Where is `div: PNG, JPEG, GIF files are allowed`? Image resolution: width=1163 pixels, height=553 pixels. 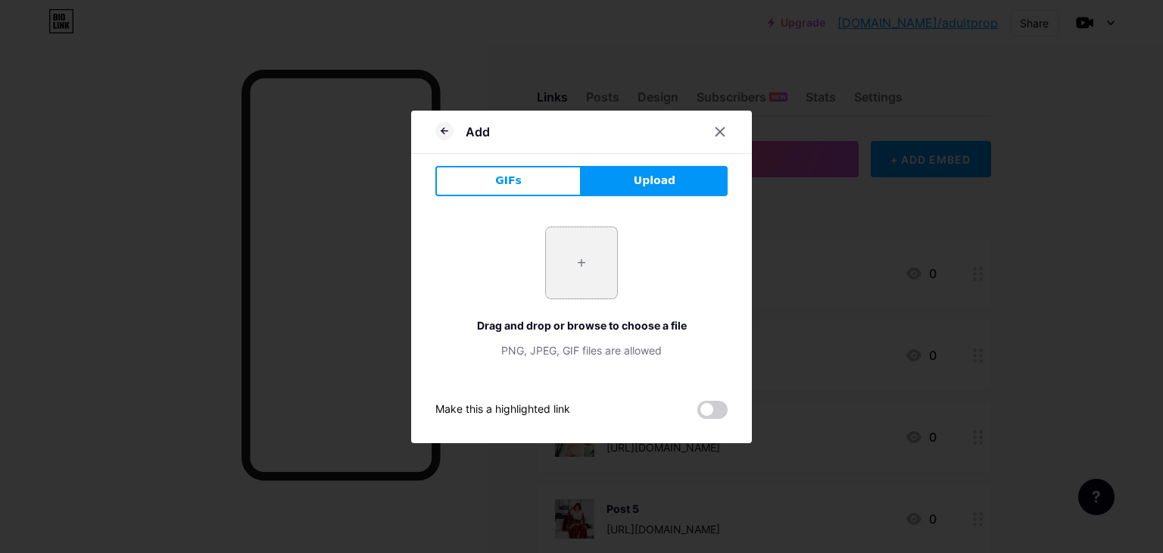 div: PNG, JPEG, GIF files are allowed is located at coordinates (582, 350).